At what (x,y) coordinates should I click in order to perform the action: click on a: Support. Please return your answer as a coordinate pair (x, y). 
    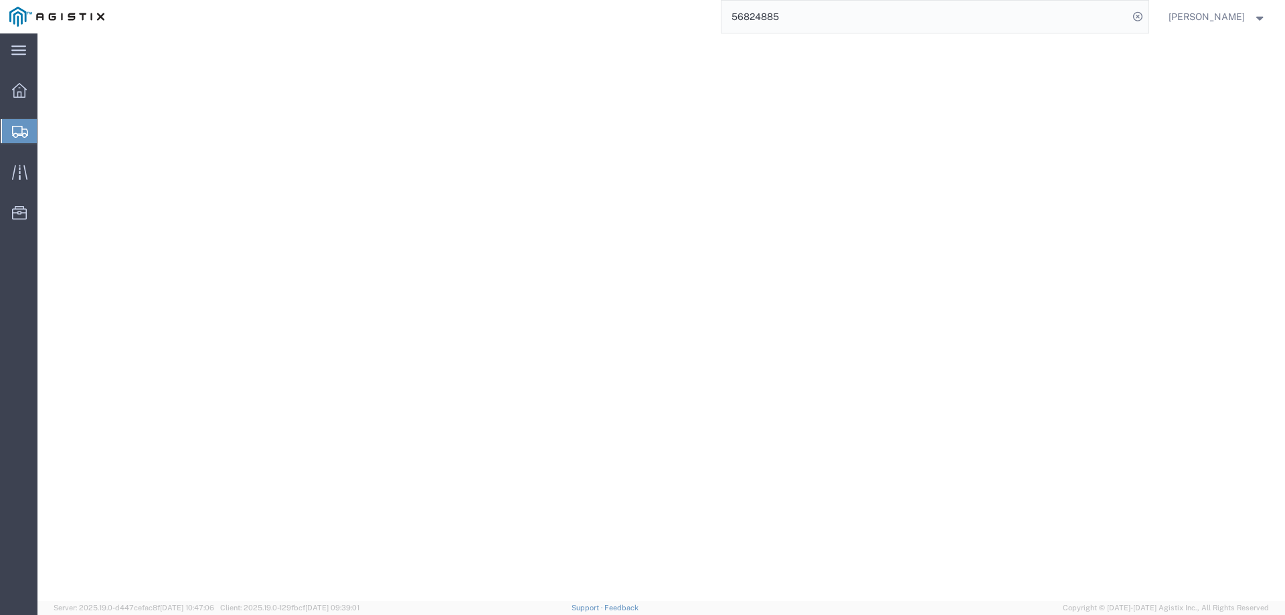
    Looking at the image, I should click on (588, 608).